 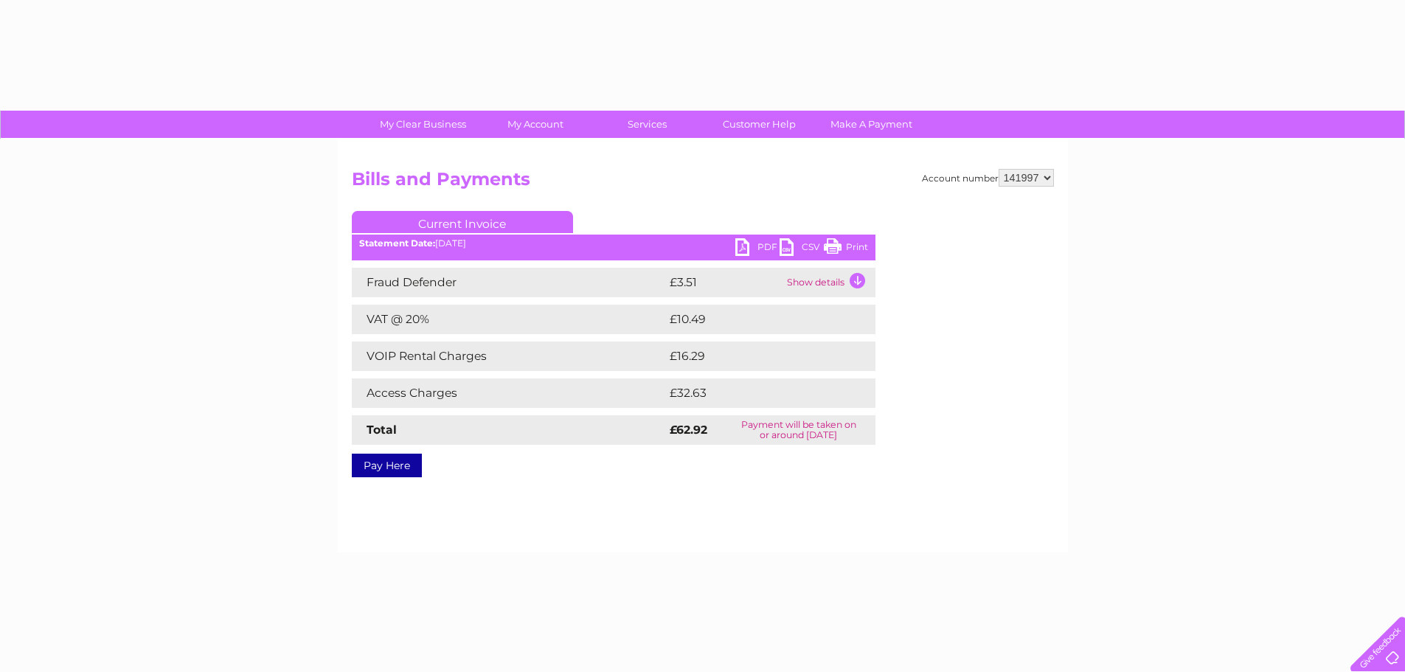 What do you see at coordinates (846, 249) in the screenshot?
I see `a: Print` at bounding box center [846, 249].